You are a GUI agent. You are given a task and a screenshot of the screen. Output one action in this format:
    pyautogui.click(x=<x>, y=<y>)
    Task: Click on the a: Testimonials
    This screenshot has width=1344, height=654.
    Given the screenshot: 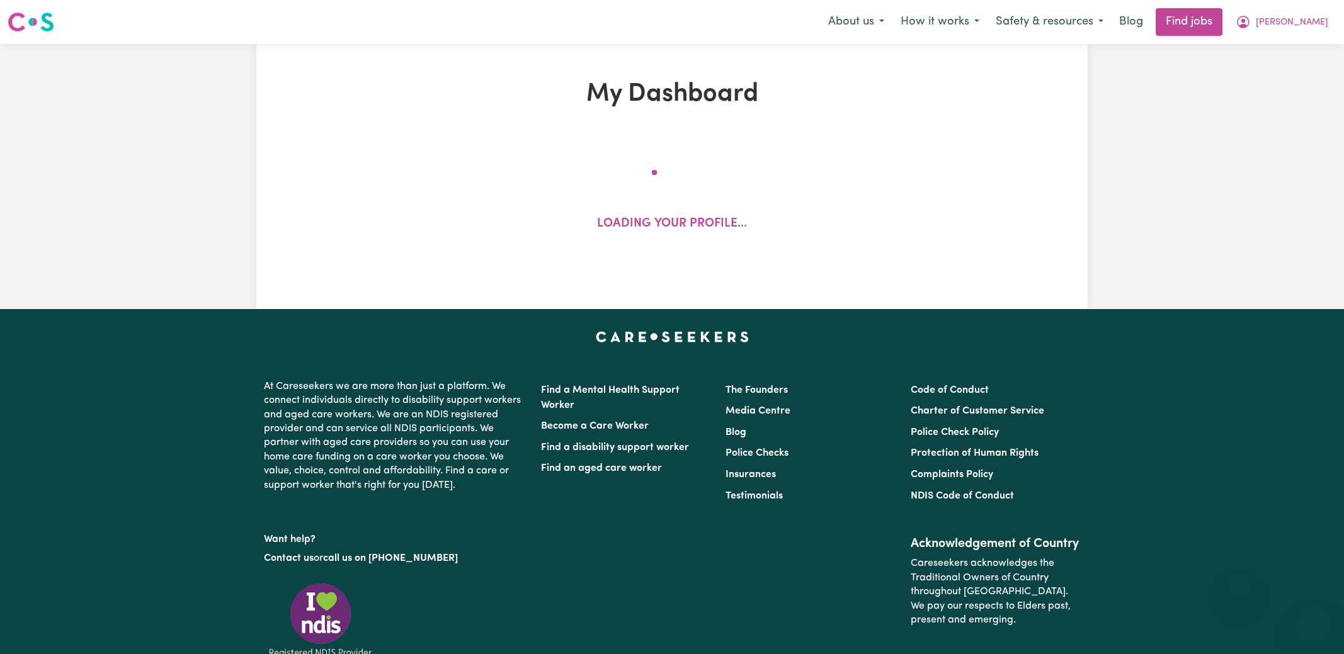 What is the action you would take?
    pyautogui.click(x=754, y=496)
    